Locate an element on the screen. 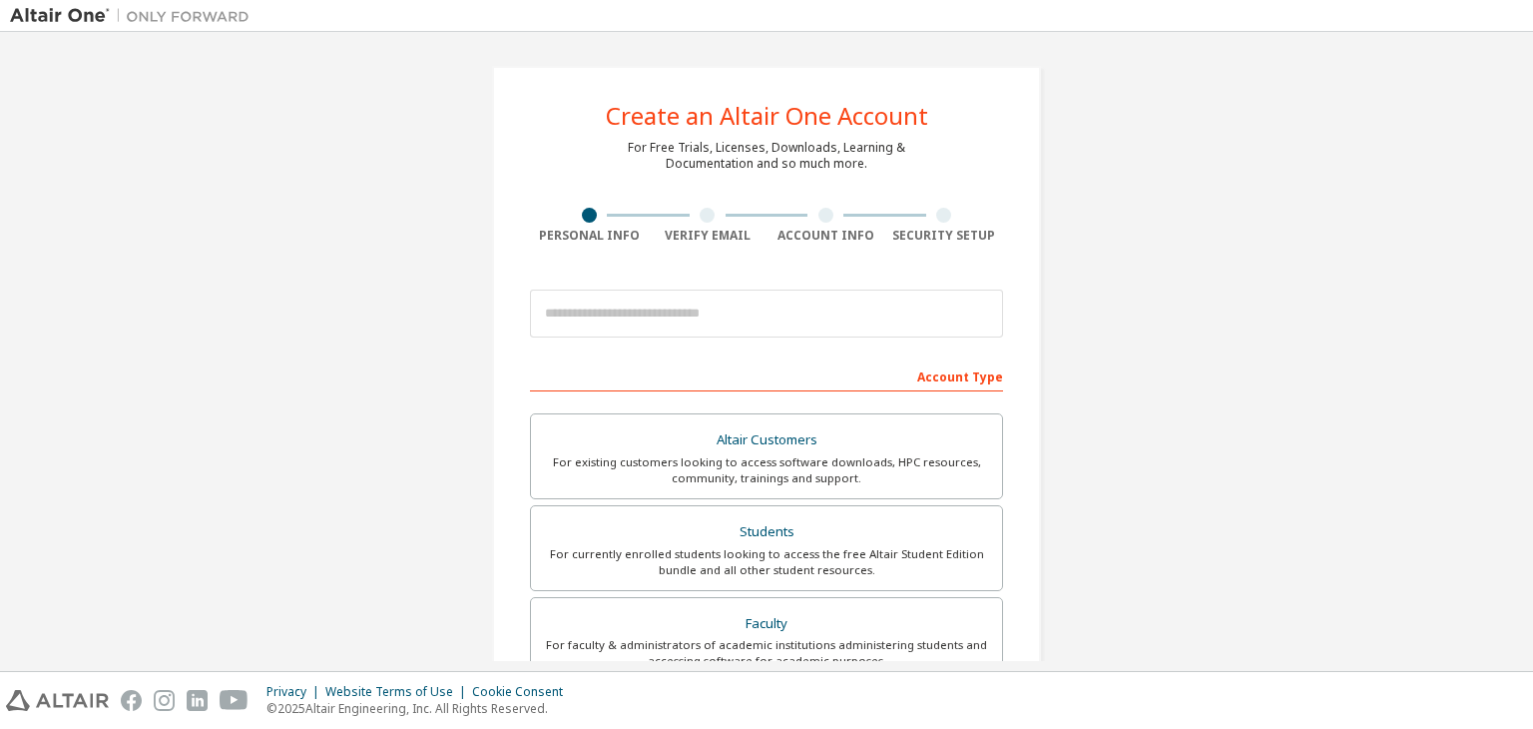  div: Privacy is located at coordinates (295, 692).